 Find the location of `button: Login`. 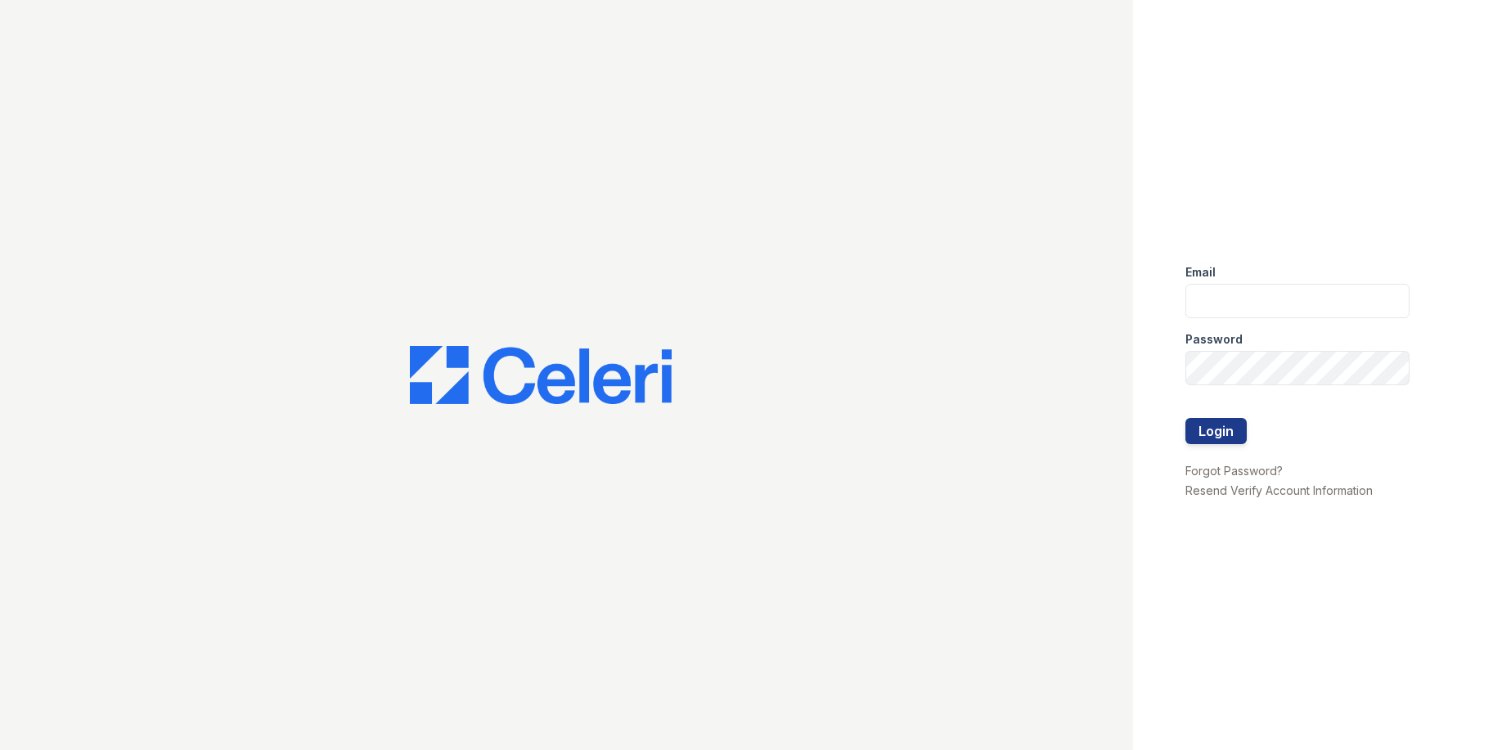

button: Login is located at coordinates (1216, 431).